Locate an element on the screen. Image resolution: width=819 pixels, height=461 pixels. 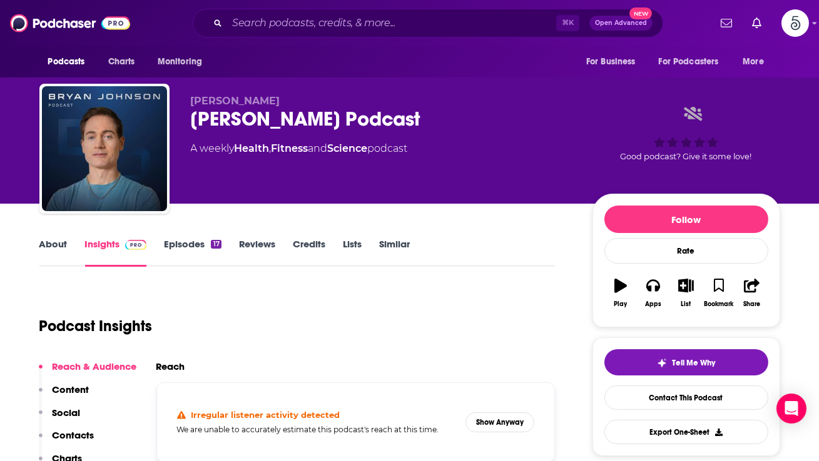
span: Logged in as Spiral5-G2 is located at coordinates (795, 23).